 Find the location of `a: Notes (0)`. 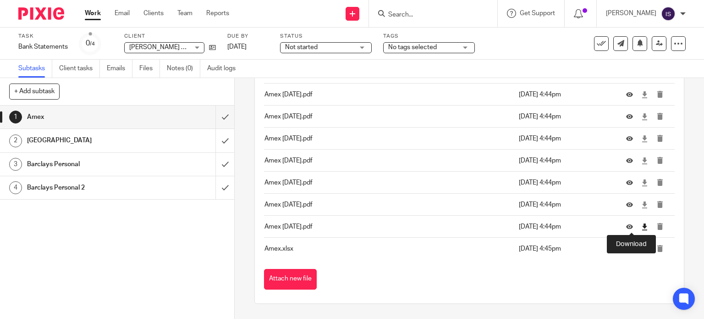

a: Notes (0) is located at coordinates (183, 68).